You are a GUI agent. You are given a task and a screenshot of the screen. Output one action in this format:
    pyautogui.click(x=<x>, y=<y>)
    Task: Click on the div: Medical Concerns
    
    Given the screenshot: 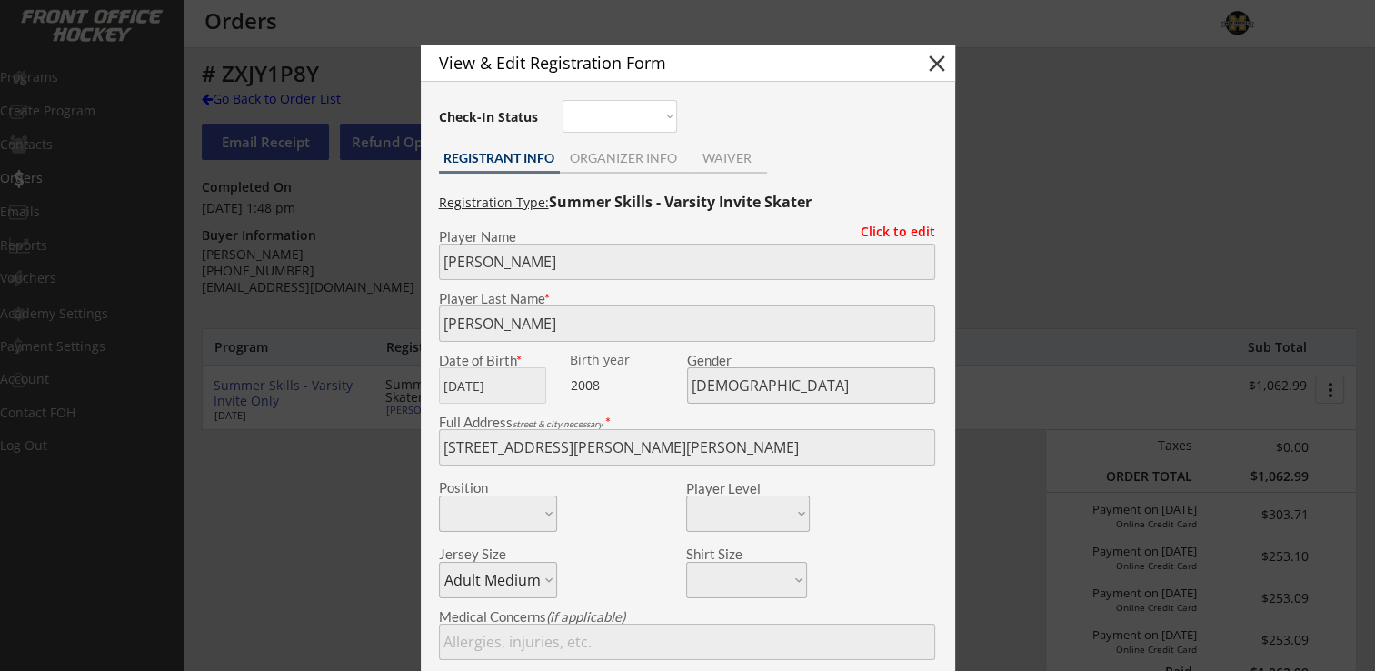 What is the action you would take?
    pyautogui.click(x=687, y=616)
    